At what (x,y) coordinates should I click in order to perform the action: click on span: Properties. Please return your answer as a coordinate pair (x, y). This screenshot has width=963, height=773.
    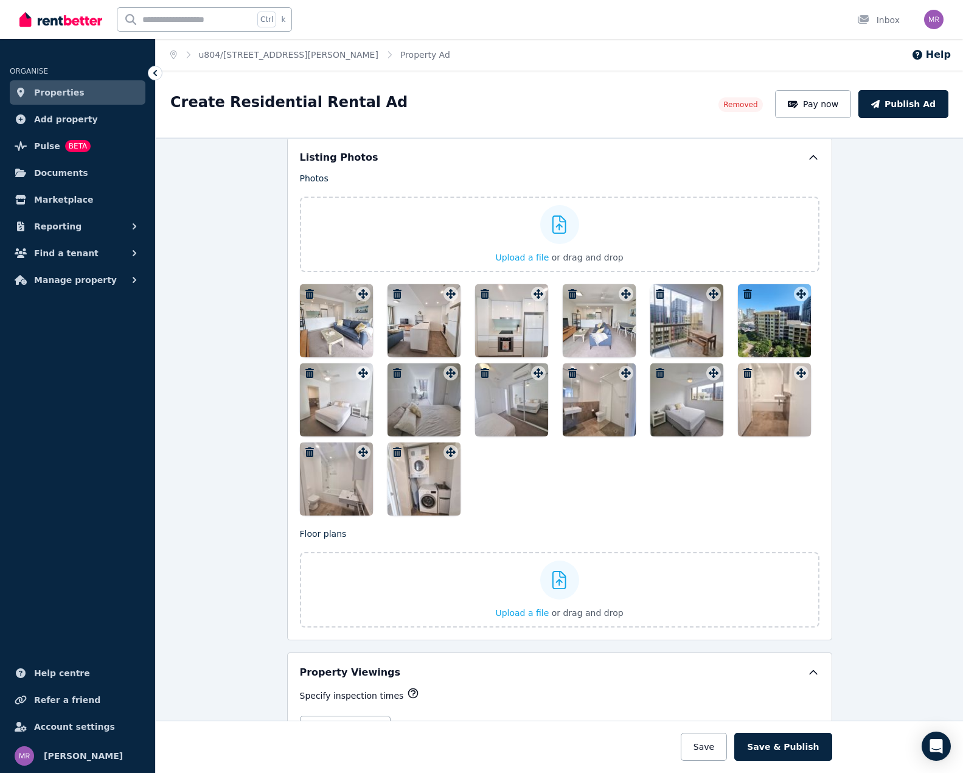
    Looking at the image, I should click on (59, 92).